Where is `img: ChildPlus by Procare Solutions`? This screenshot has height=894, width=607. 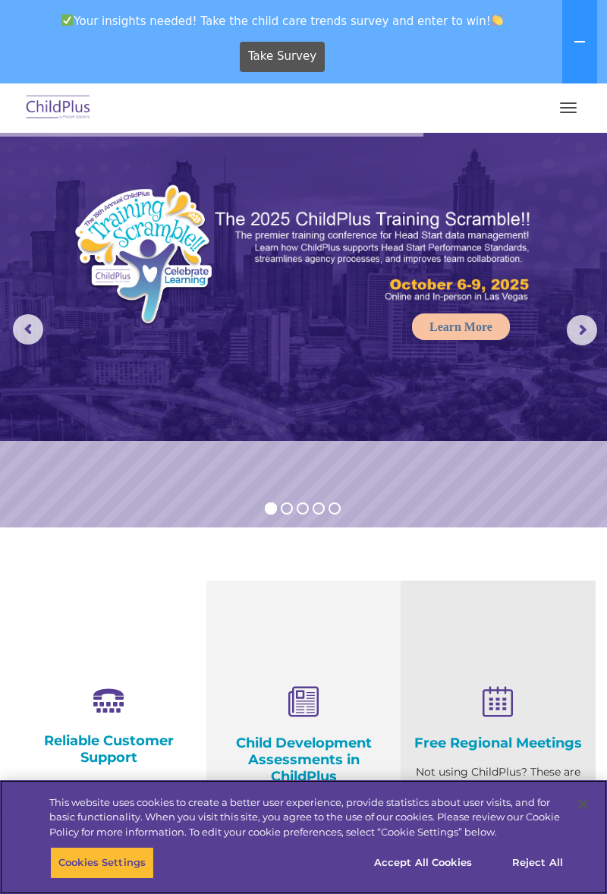 img: ChildPlus by Procare Solutions is located at coordinates (58, 108).